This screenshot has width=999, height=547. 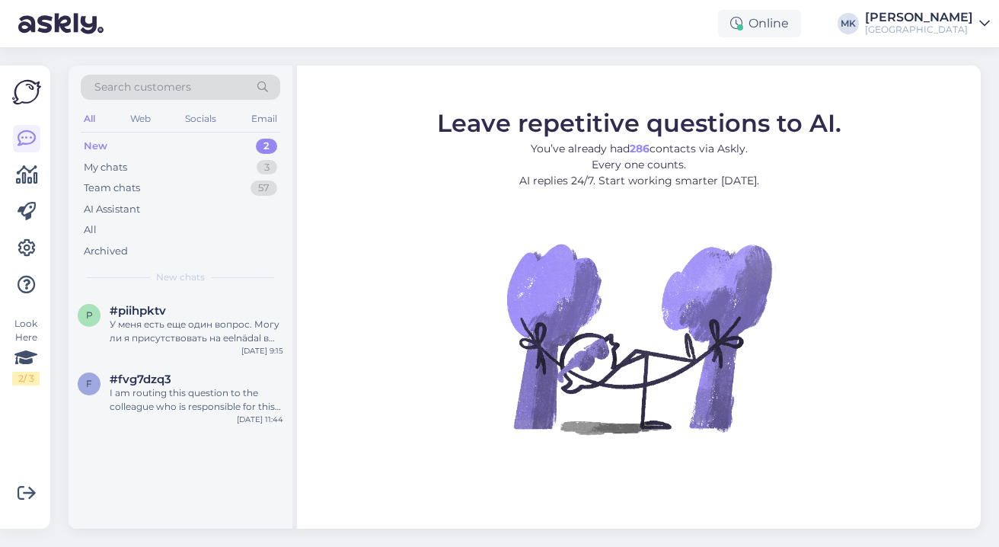 What do you see at coordinates (138, 311) in the screenshot?
I see `span: #piihpktv` at bounding box center [138, 311].